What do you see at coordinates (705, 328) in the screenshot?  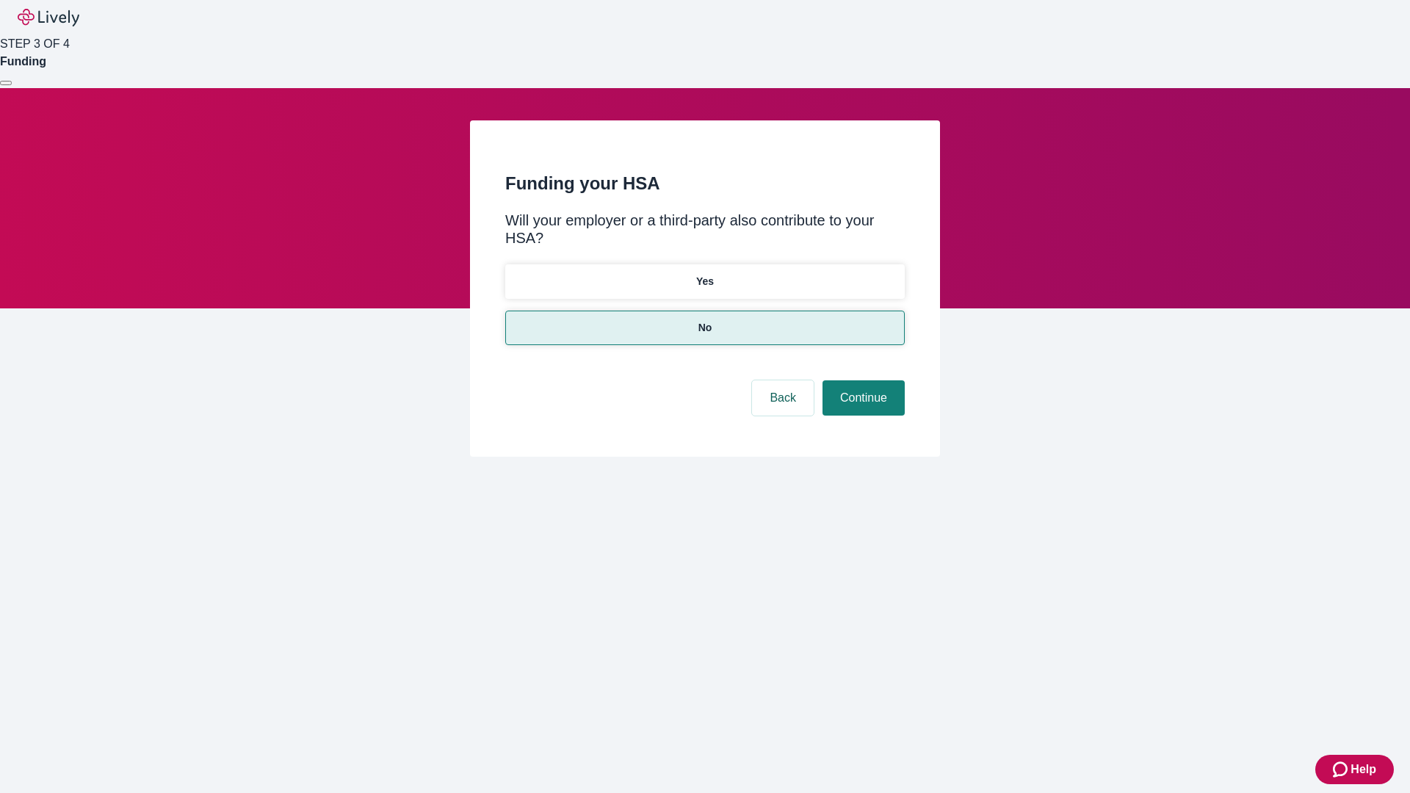 I see `p: No` at bounding box center [705, 328].